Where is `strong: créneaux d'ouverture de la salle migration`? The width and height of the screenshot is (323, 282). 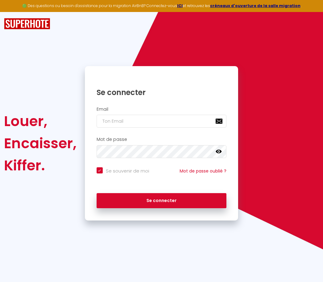 strong: créneaux d'ouverture de la salle migration is located at coordinates (255, 6).